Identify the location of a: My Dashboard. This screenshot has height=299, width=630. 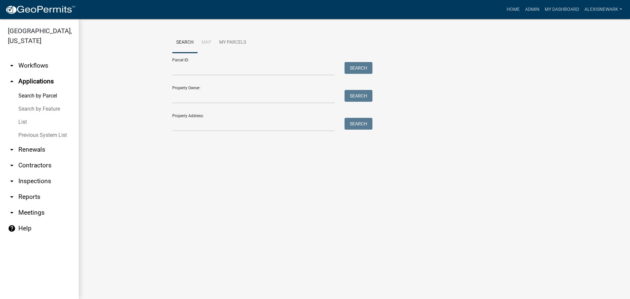
(561, 10).